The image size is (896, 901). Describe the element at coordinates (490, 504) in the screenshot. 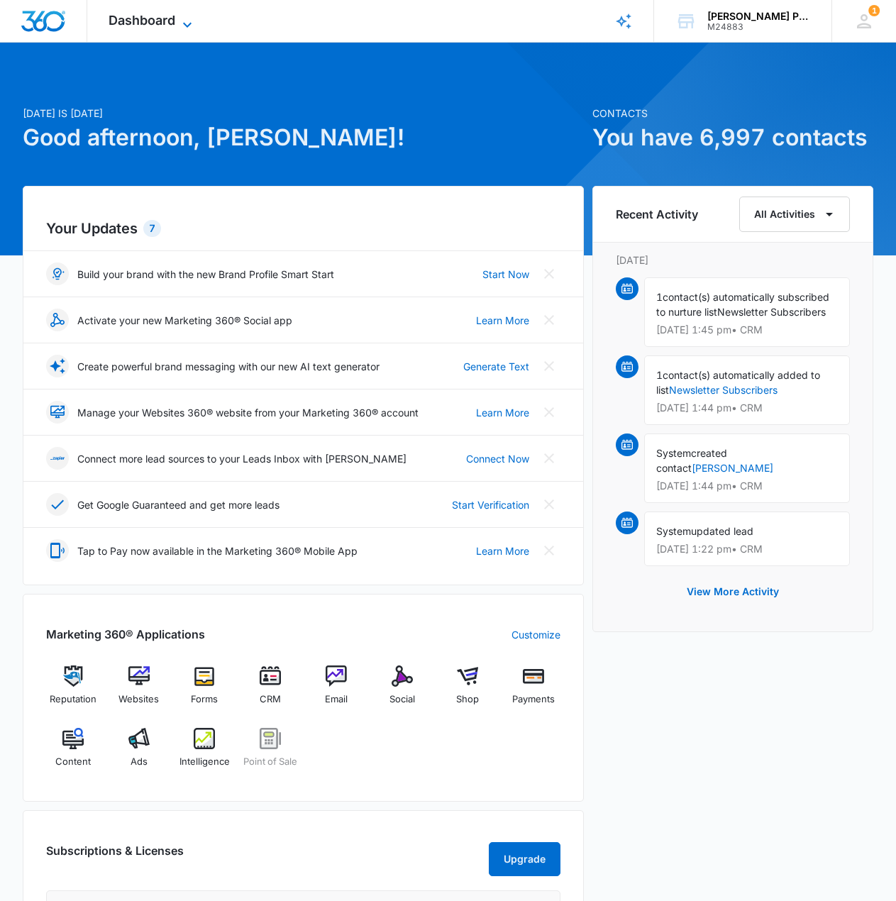

I see `a: Start Verification` at that location.